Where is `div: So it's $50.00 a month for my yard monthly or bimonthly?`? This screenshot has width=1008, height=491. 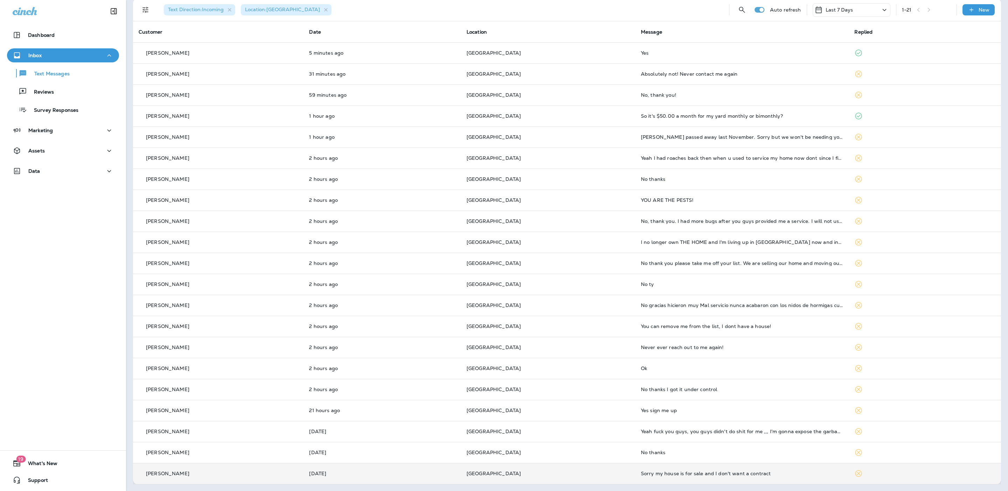
div: So it's $50.00 a month for my yard monthly or bimonthly? is located at coordinates (742, 116).